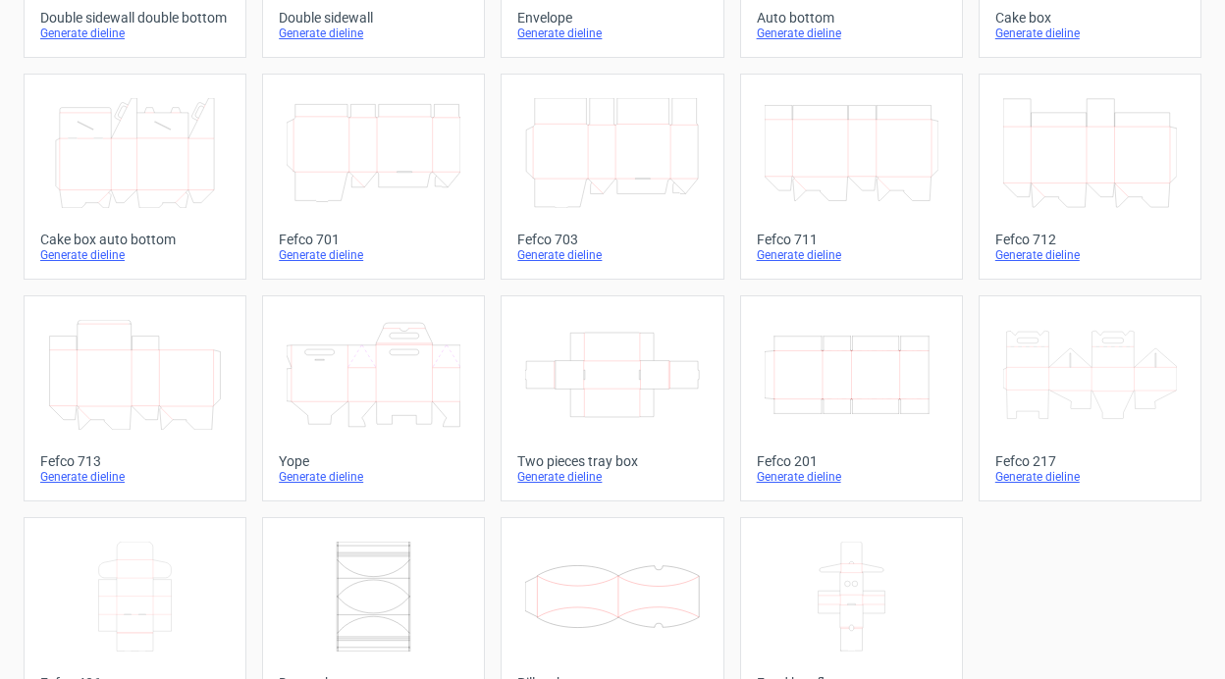 This screenshot has height=679, width=1225. What do you see at coordinates (1089, 461) in the screenshot?
I see `div: Fefco 217` at bounding box center [1089, 461].